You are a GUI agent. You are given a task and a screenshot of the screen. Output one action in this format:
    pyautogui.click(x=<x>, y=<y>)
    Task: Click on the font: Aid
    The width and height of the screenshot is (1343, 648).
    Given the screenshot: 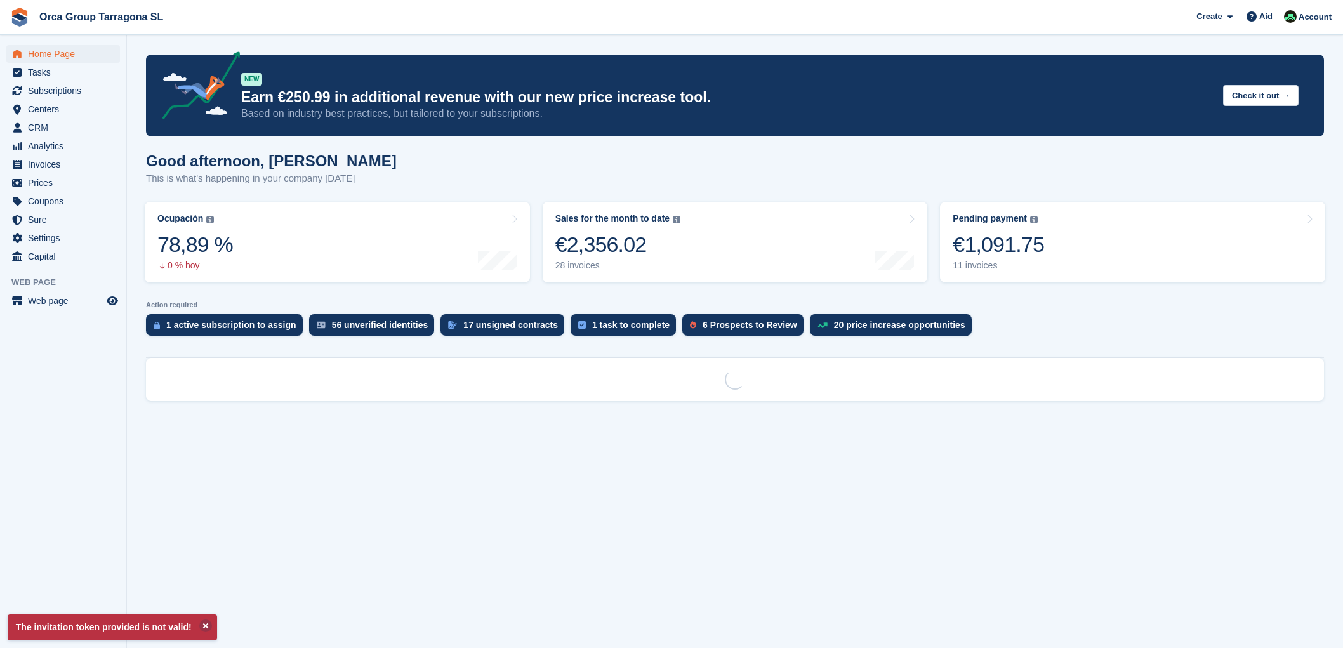 What is the action you would take?
    pyautogui.click(x=1266, y=16)
    